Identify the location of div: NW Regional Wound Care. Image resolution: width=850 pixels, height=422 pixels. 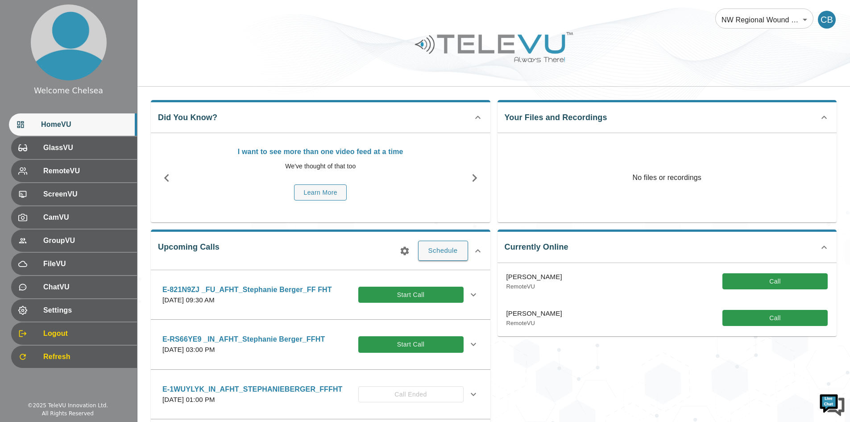
(764, 20).